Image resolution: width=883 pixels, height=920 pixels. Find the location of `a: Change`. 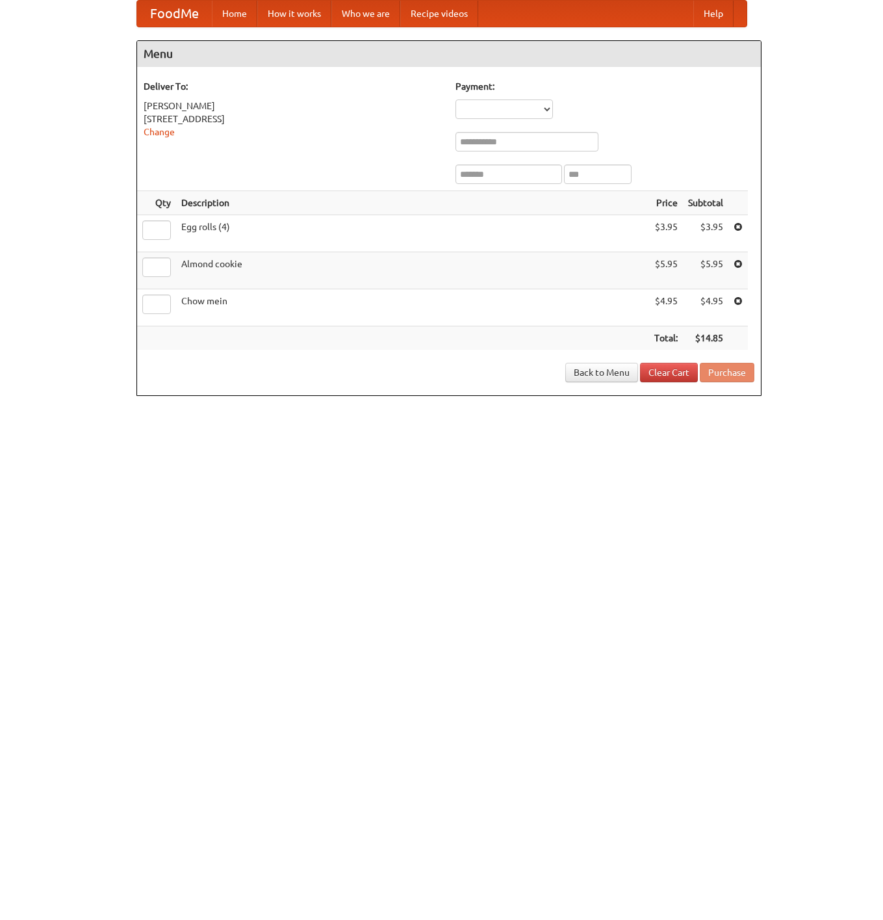

a: Change is located at coordinates (159, 132).